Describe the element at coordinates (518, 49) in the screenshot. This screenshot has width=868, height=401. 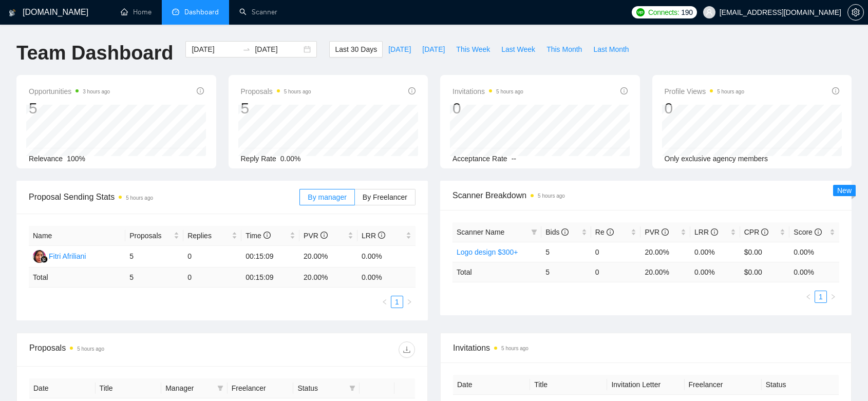
I see `span: Last Week` at that location.